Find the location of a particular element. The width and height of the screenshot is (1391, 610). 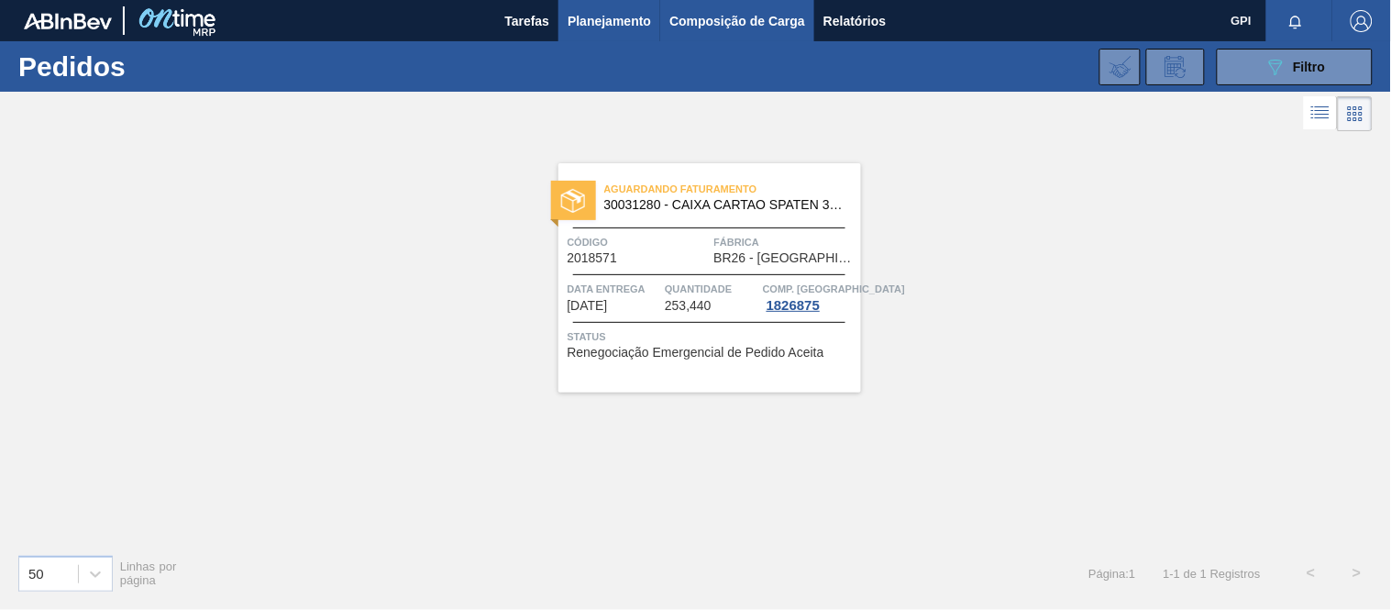

span: 2018571 is located at coordinates (592, 258).